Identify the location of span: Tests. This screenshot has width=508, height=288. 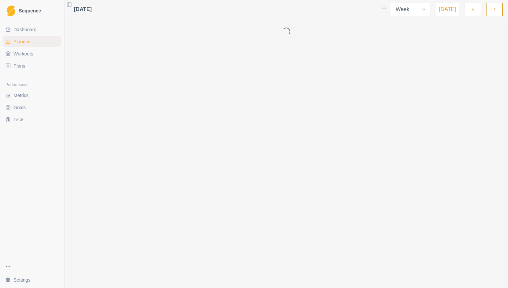
(19, 120).